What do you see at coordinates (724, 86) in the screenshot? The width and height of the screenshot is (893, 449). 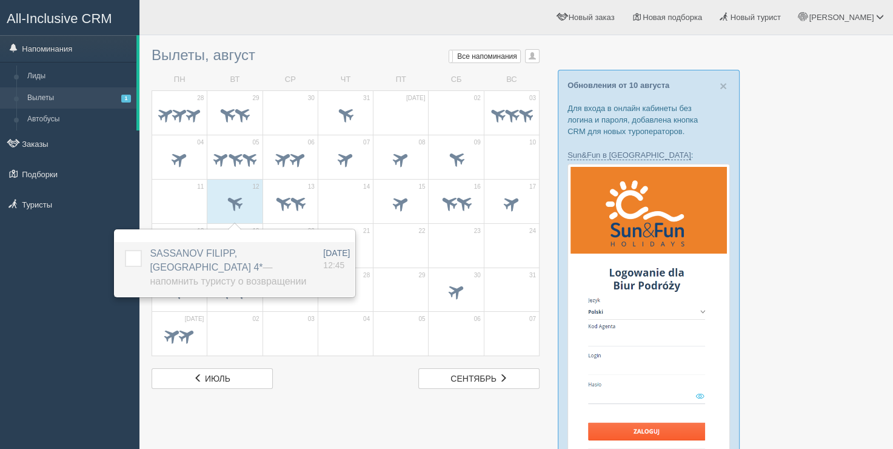 I see `button: Close` at bounding box center [724, 86].